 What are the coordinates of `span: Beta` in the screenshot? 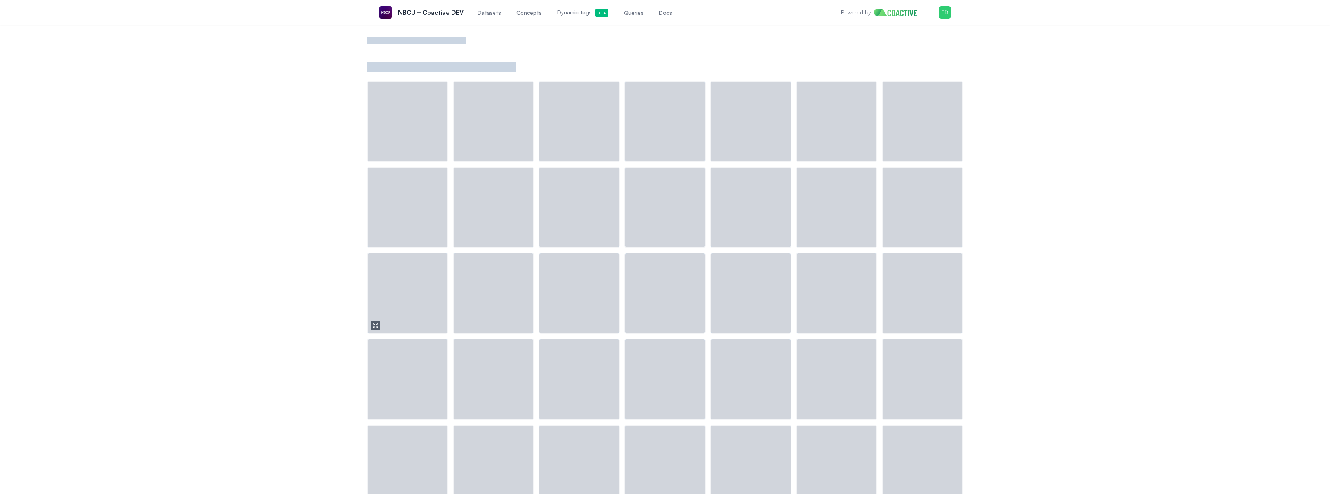 It's located at (602, 13).